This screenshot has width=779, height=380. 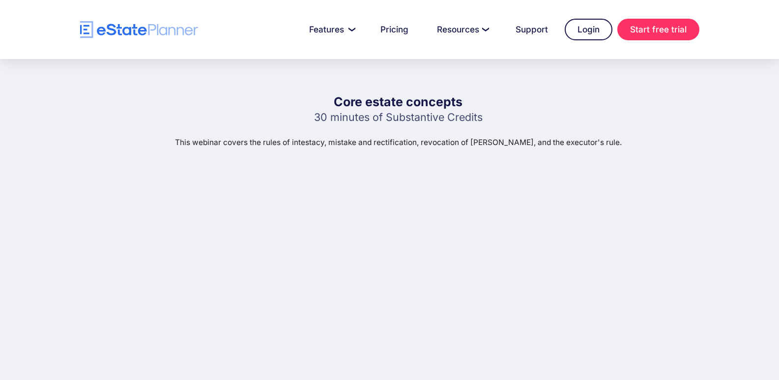 What do you see at coordinates (658, 29) in the screenshot?
I see `a: Start free trial` at bounding box center [658, 29].